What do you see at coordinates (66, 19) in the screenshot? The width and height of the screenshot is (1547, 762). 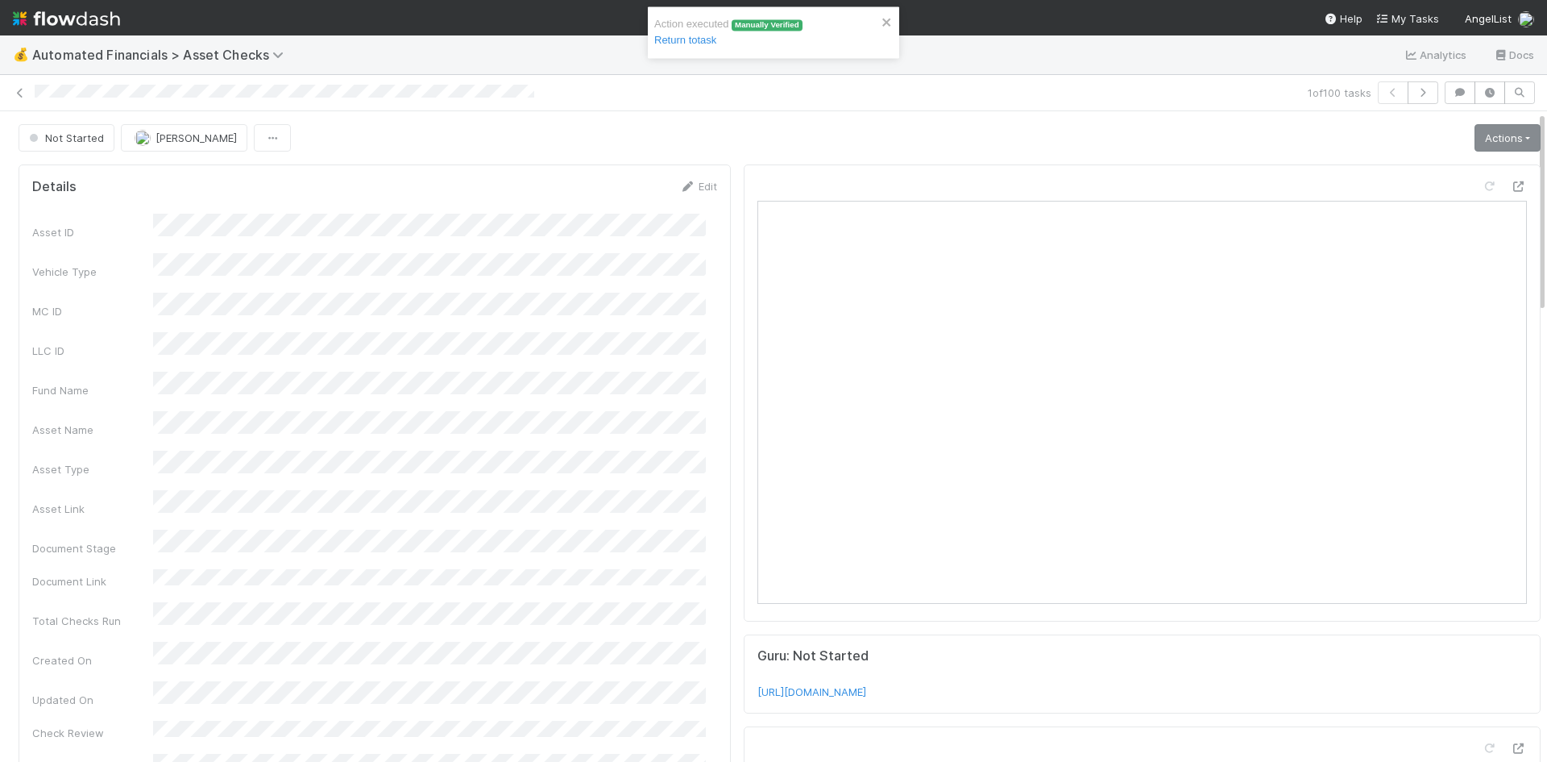 I see `img: logo-inverted-e16ddd16eac7371096b0.svg` at bounding box center [66, 19].